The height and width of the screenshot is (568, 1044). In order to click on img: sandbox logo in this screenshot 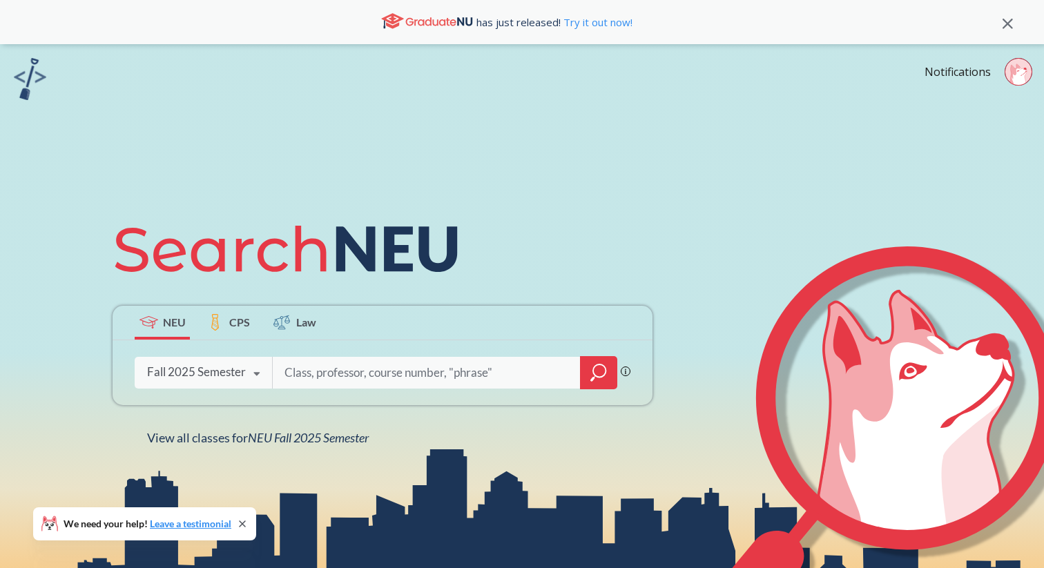, I will do `click(30, 79)`.